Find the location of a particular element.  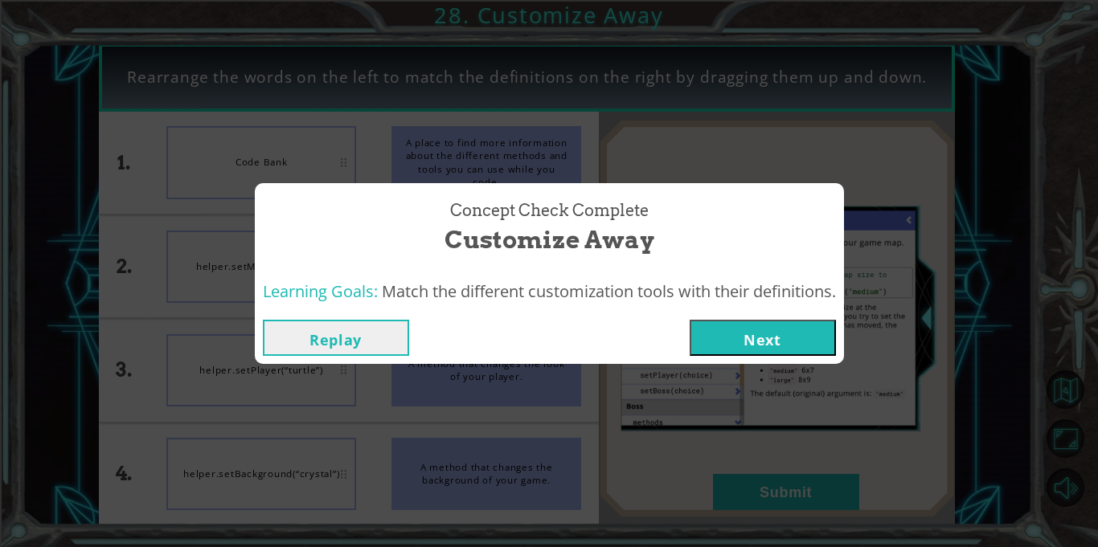

span: Match the different customization tools with their definitions. is located at coordinates (608, 291).